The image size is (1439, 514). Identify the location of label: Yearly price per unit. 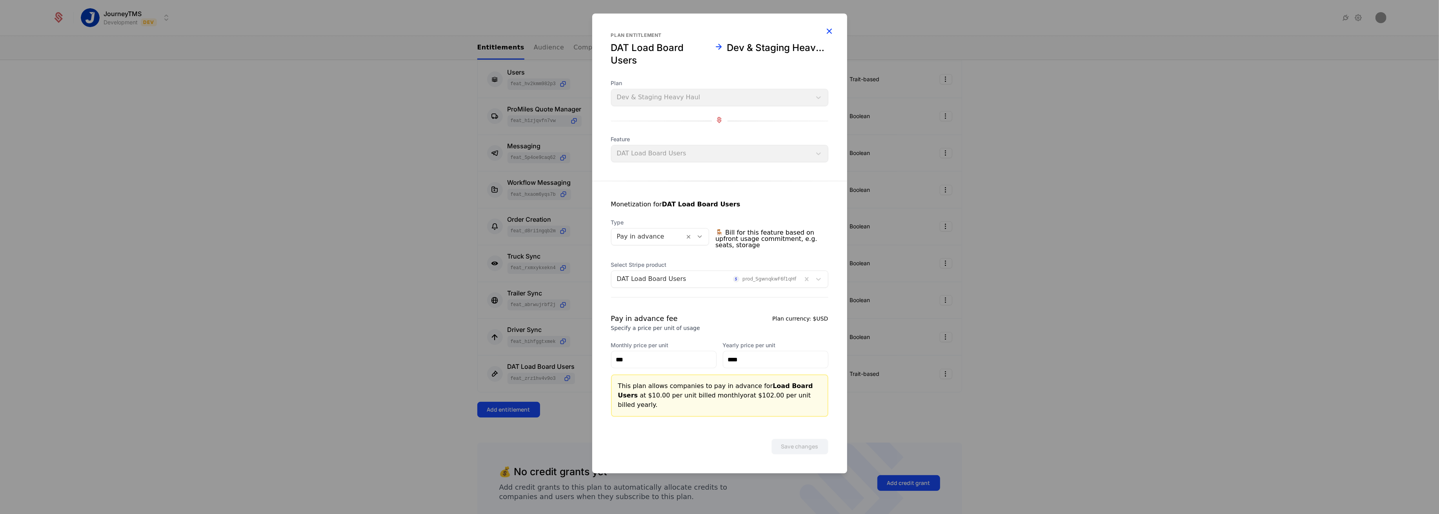
(775, 345).